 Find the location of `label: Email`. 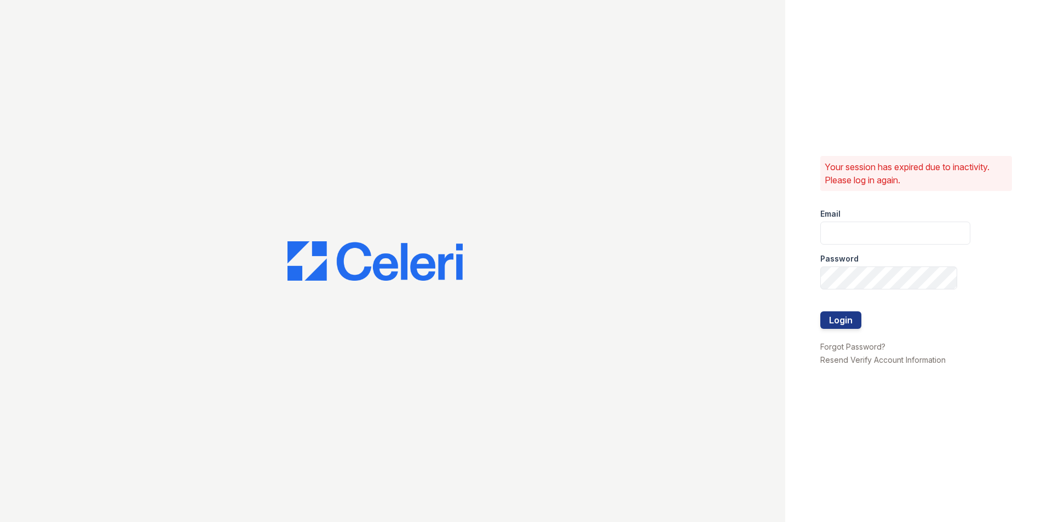

label: Email is located at coordinates (830, 214).